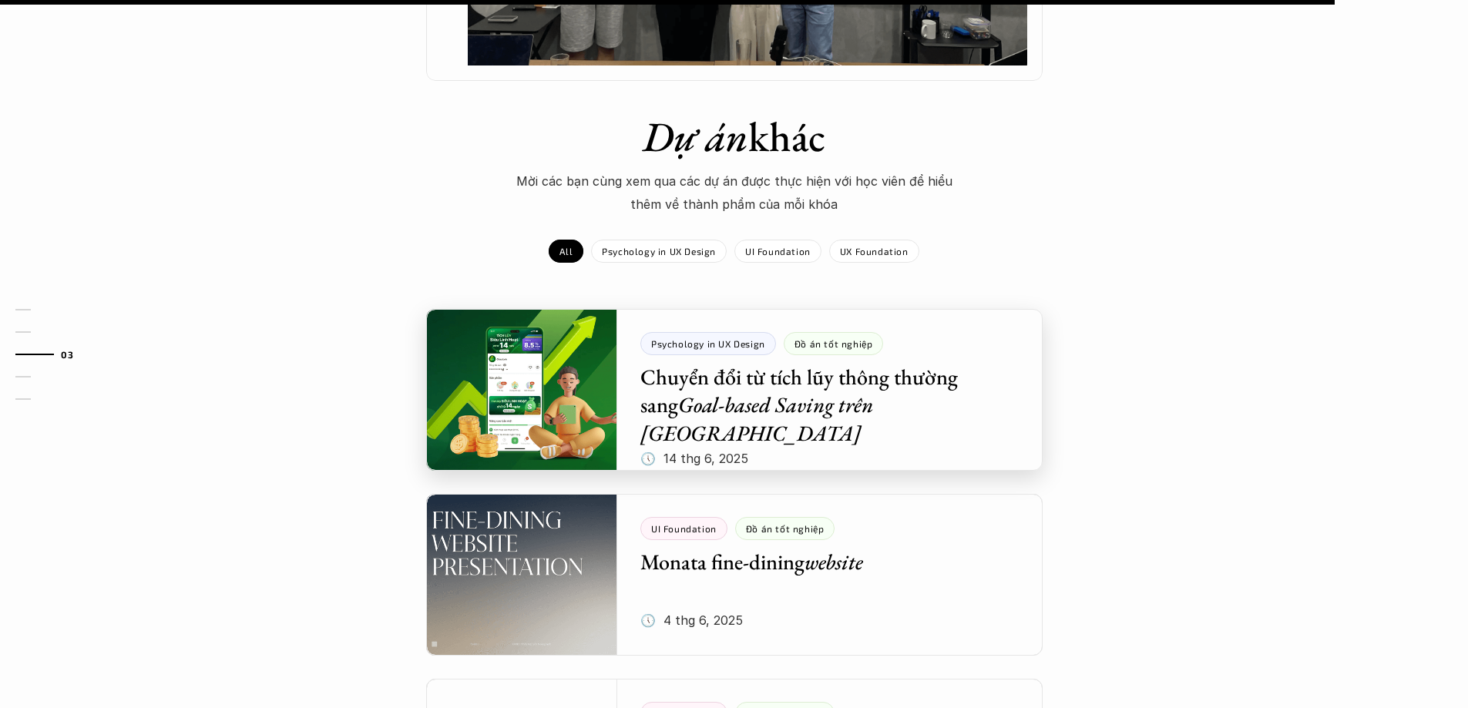 This screenshot has width=1468, height=708. I want to click on p: Mời các bạn cùng xem qua các dự án được thực hiện với học viên để hiểu thêm về thành phẩm của mỗi..., so click(734, 193).